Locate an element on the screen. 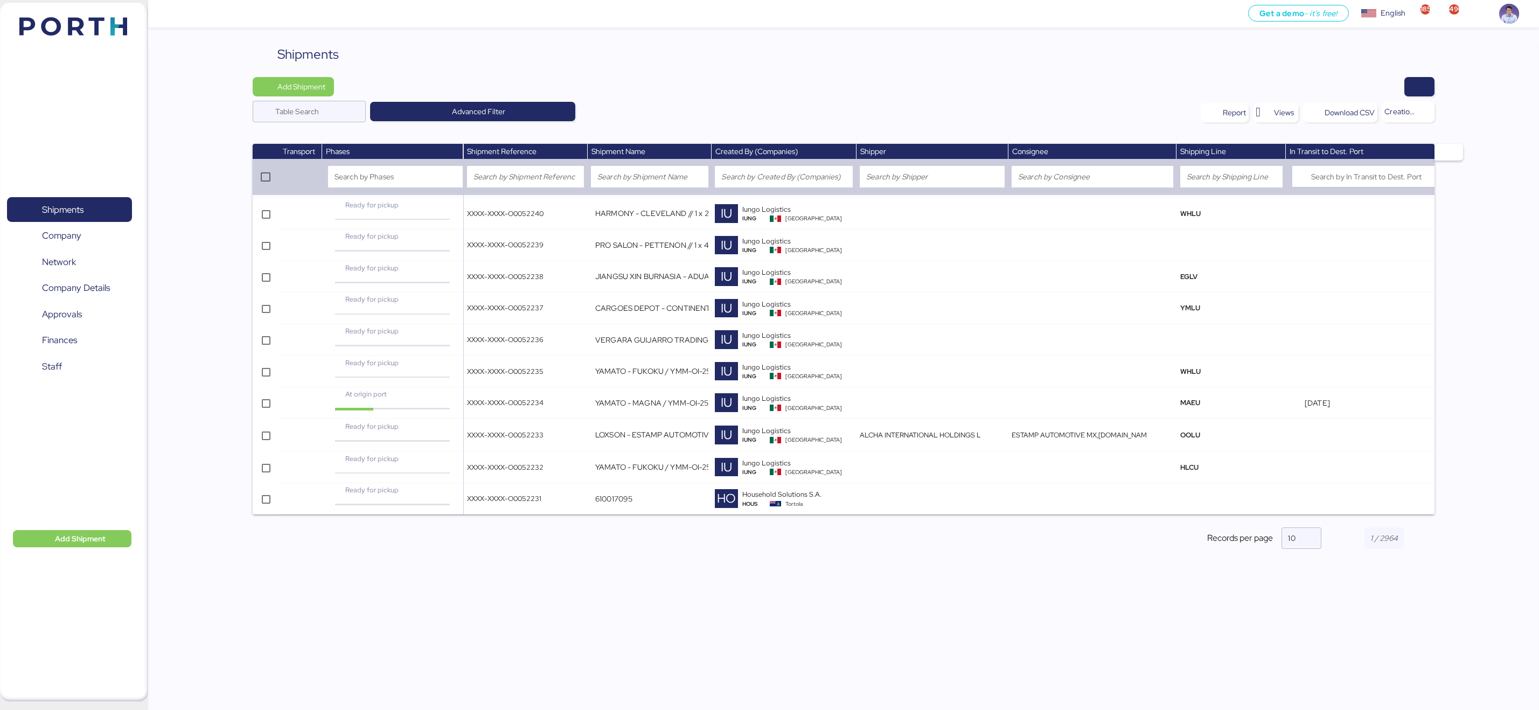 Image resolution: width=1539 pixels, height=710 pixels. input: Search by Shipping Line is located at coordinates (1231, 177).